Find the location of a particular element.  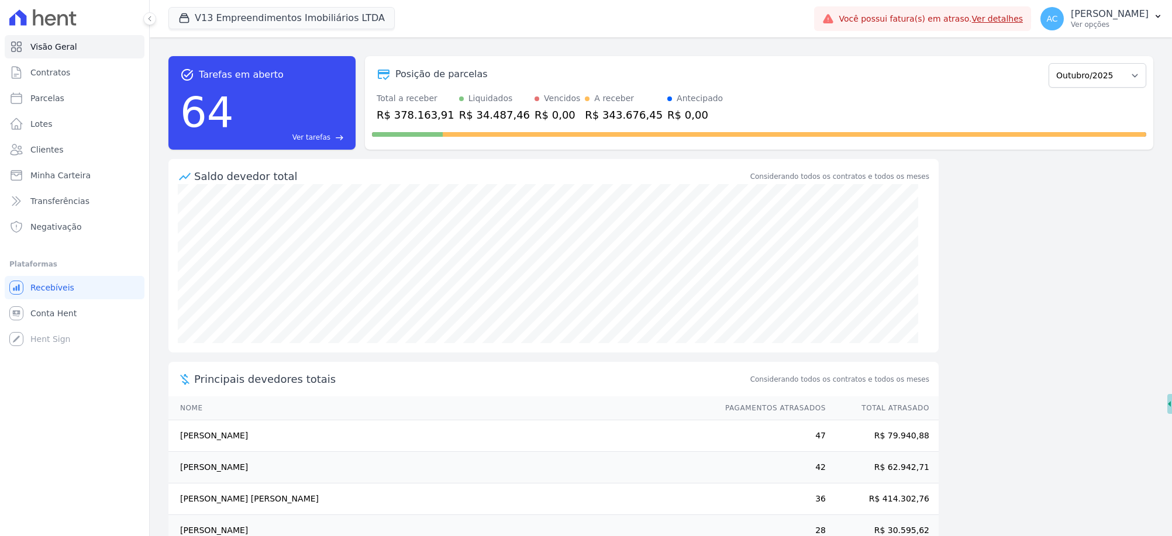

td: 42 is located at coordinates (770, 468).